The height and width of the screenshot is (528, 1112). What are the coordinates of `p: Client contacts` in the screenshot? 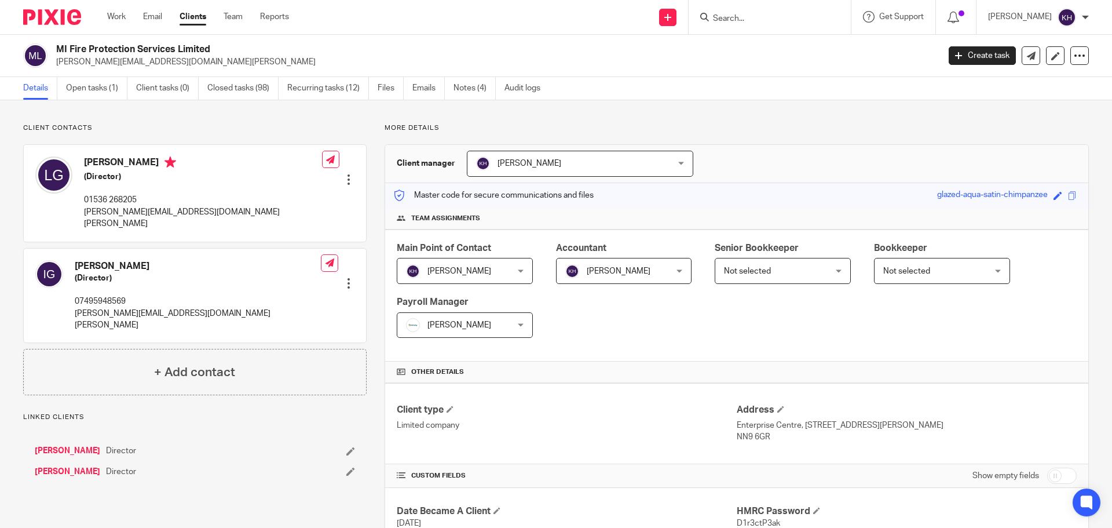 It's located at (195, 128).